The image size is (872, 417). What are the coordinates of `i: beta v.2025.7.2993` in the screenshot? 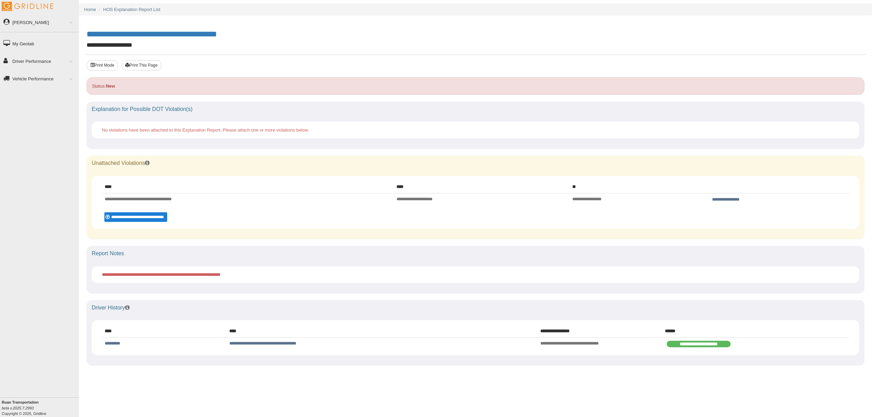 It's located at (18, 408).